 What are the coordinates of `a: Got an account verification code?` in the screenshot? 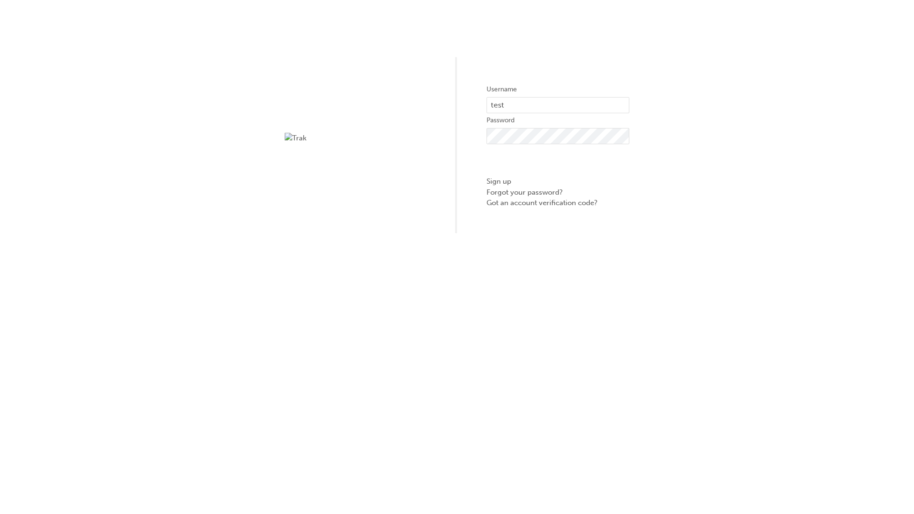 It's located at (558, 203).